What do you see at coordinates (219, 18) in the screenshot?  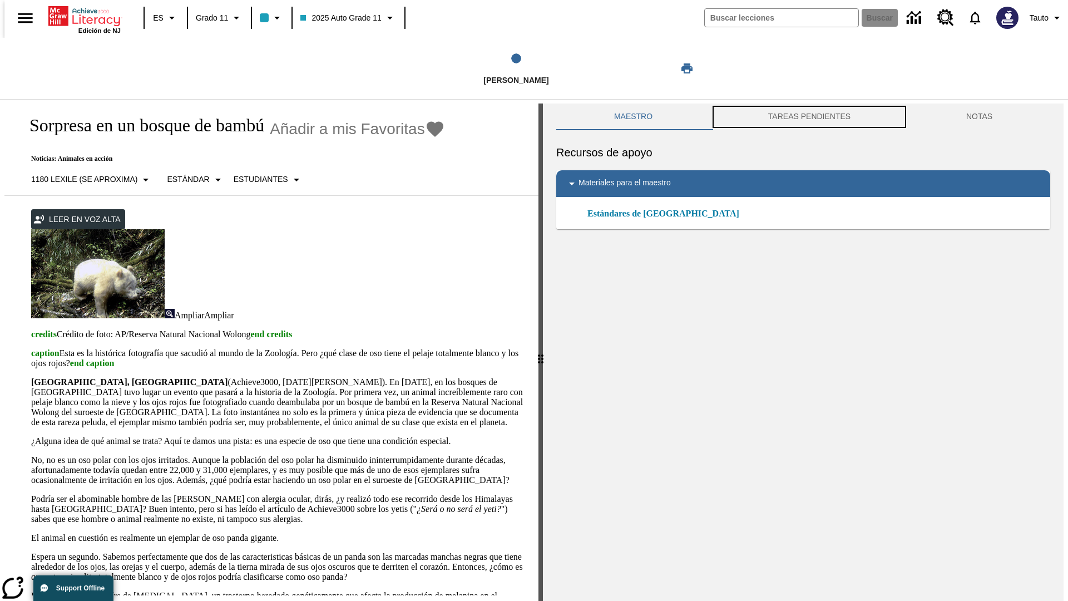 I see `button: Grado: Grado 11, Elige un grado` at bounding box center [219, 18].